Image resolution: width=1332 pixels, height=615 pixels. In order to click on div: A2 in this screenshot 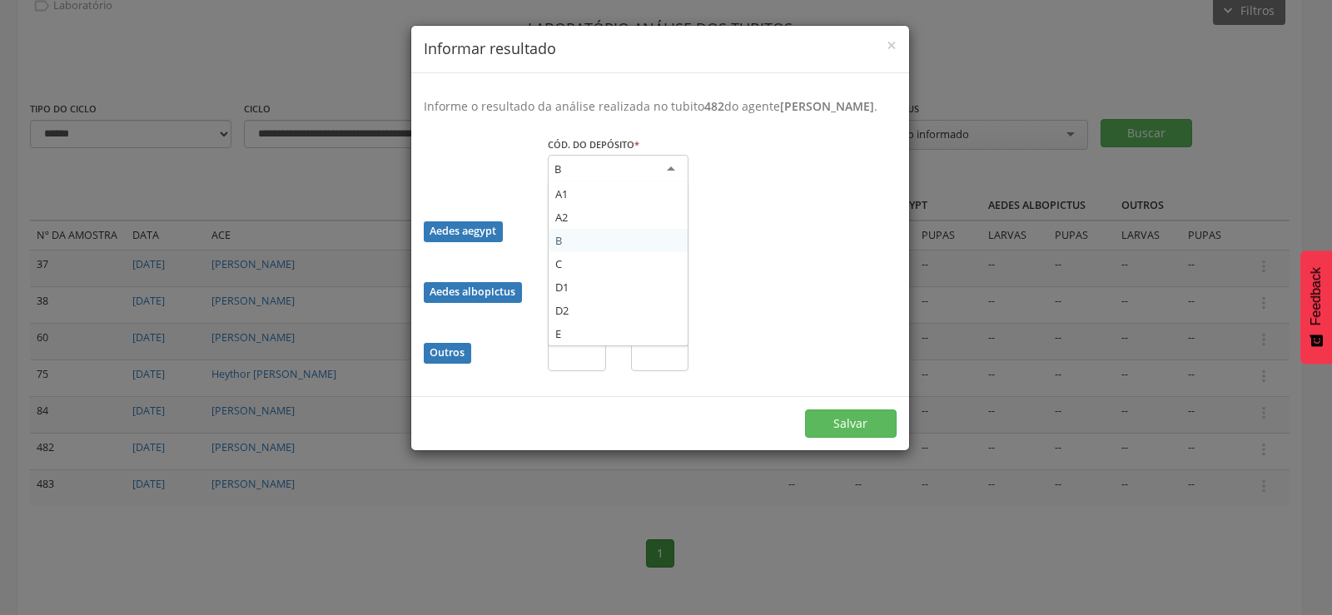, I will do `click(618, 217)`.